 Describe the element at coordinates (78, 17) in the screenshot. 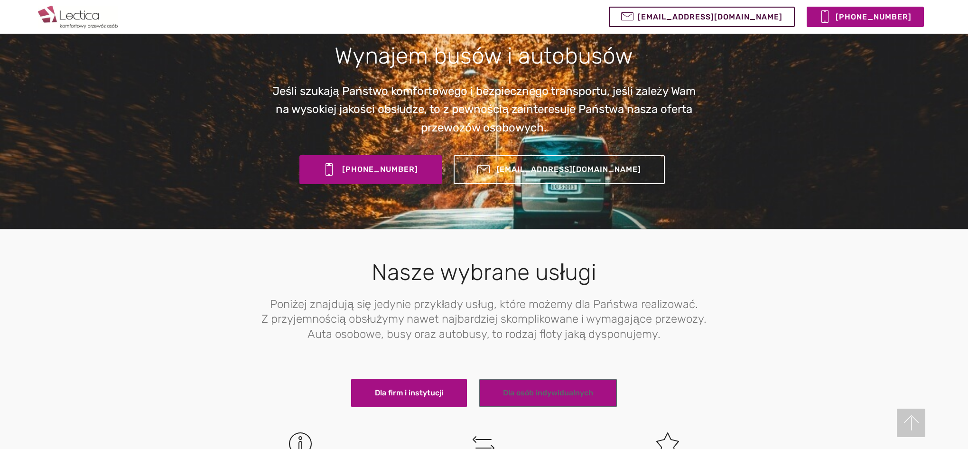

I see `img: Lectica-komfortowy przewóz osób` at that location.